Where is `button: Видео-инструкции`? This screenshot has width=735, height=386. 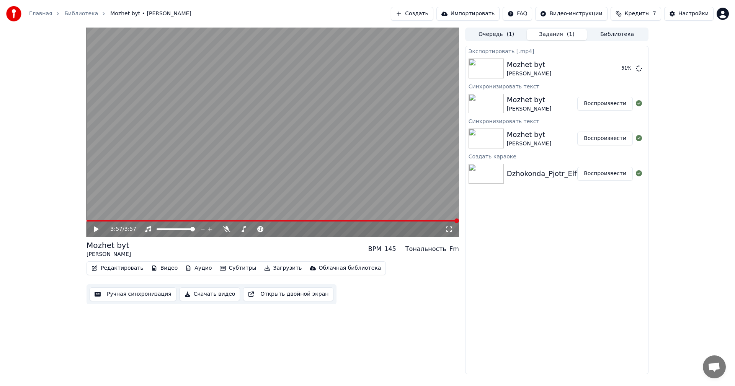 button: Видео-инструкции is located at coordinates (572, 14).